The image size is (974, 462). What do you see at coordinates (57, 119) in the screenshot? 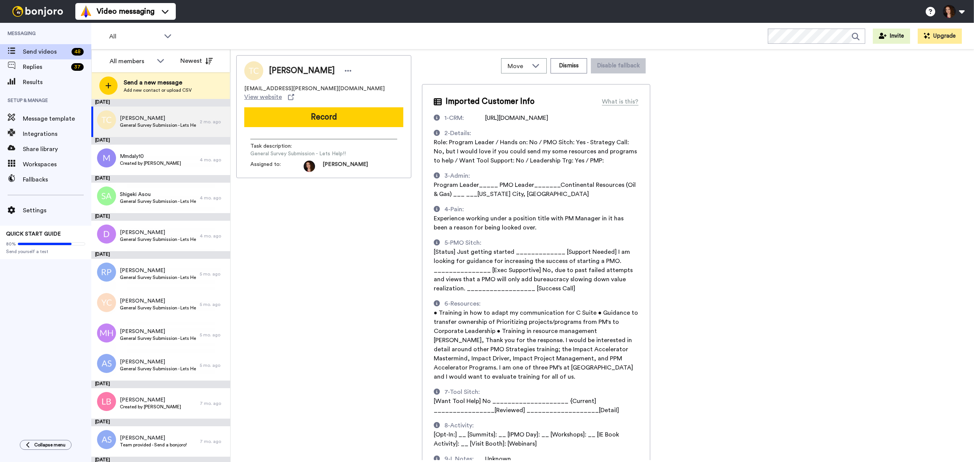
I see `span: Message template` at bounding box center [57, 119].